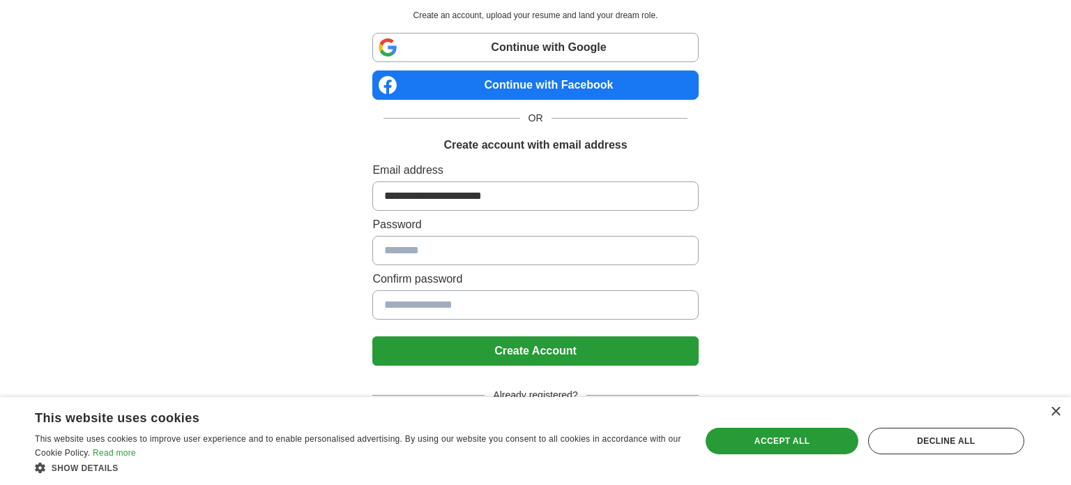 The width and height of the screenshot is (1071, 485). I want to click on a: Continue with Google, so click(535, 47).